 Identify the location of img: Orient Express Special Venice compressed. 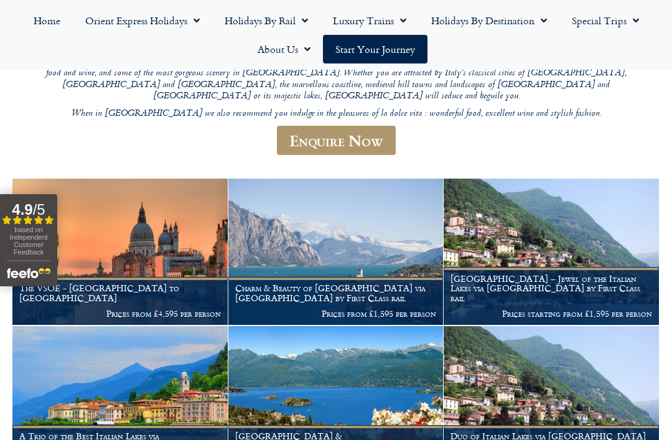
(120, 252).